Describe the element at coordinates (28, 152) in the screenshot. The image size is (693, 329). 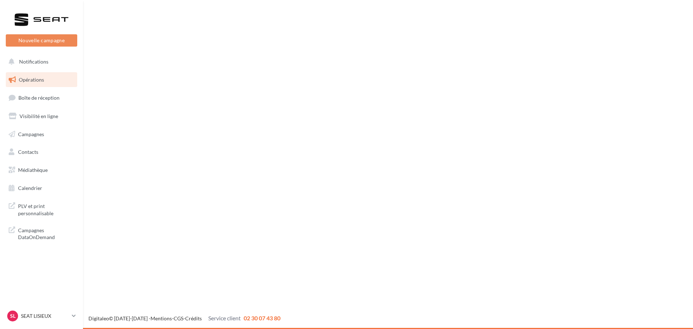
I see `span: Contacts` at that location.